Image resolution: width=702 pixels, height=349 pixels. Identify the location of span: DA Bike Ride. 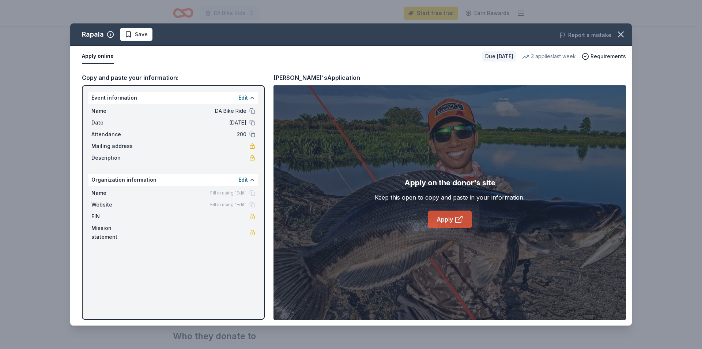
(193, 111).